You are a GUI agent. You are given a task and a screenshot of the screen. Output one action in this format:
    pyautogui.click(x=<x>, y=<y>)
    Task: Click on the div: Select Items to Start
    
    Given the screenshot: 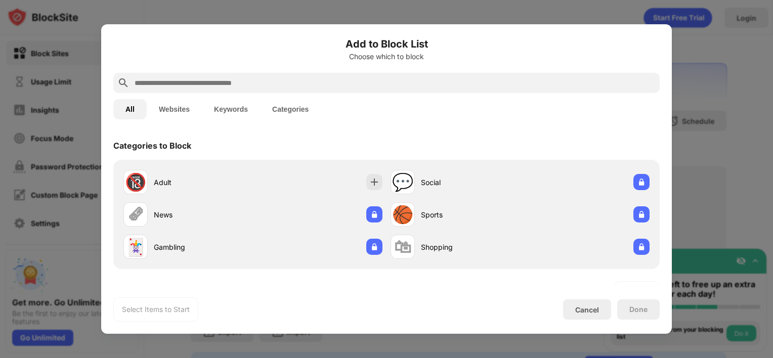 What is the action you would take?
    pyautogui.click(x=156, y=310)
    